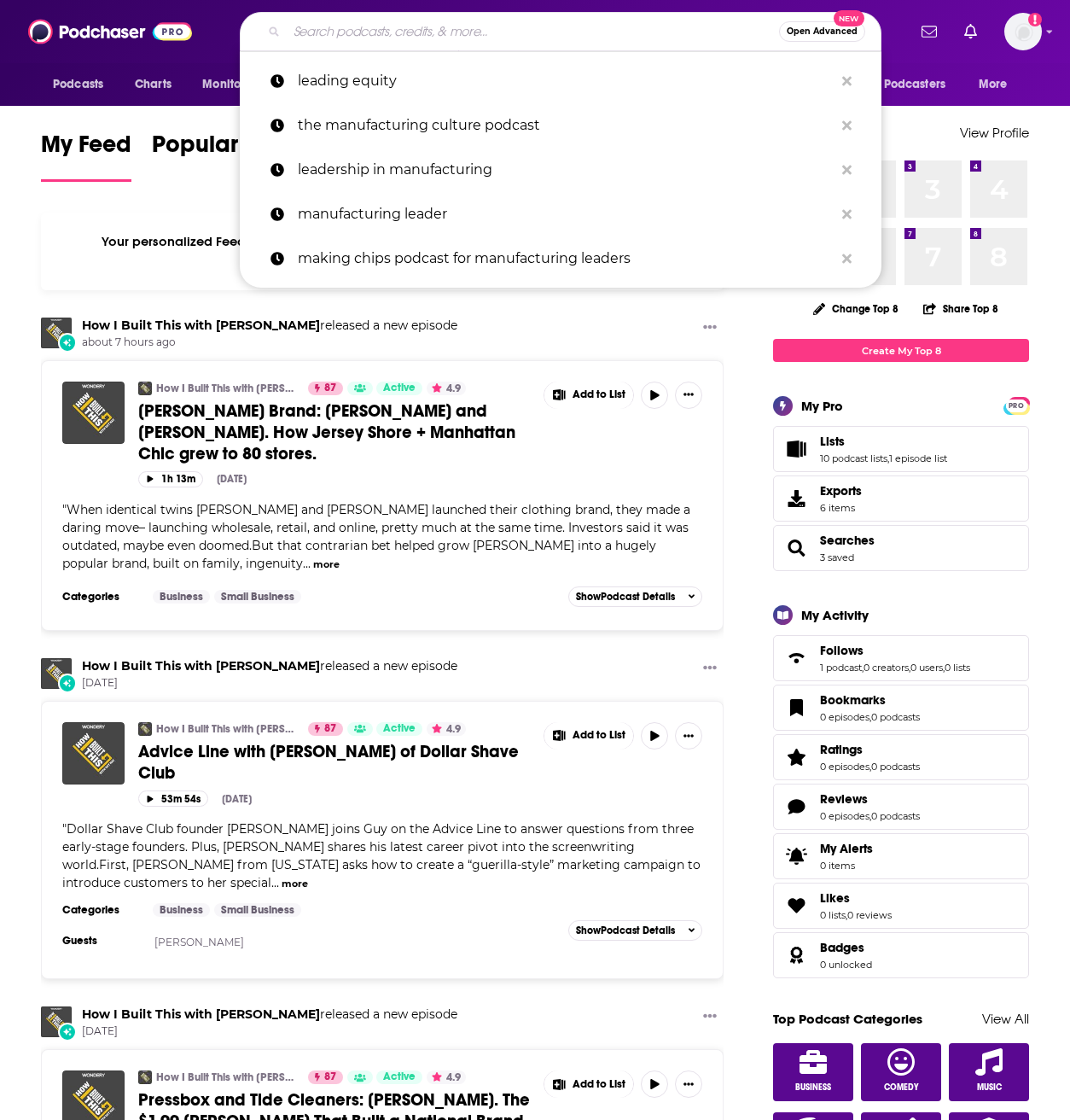  What do you see at coordinates (1023, 32) in the screenshot?
I see `span: Logged in as systemsteam` at bounding box center [1023, 32].